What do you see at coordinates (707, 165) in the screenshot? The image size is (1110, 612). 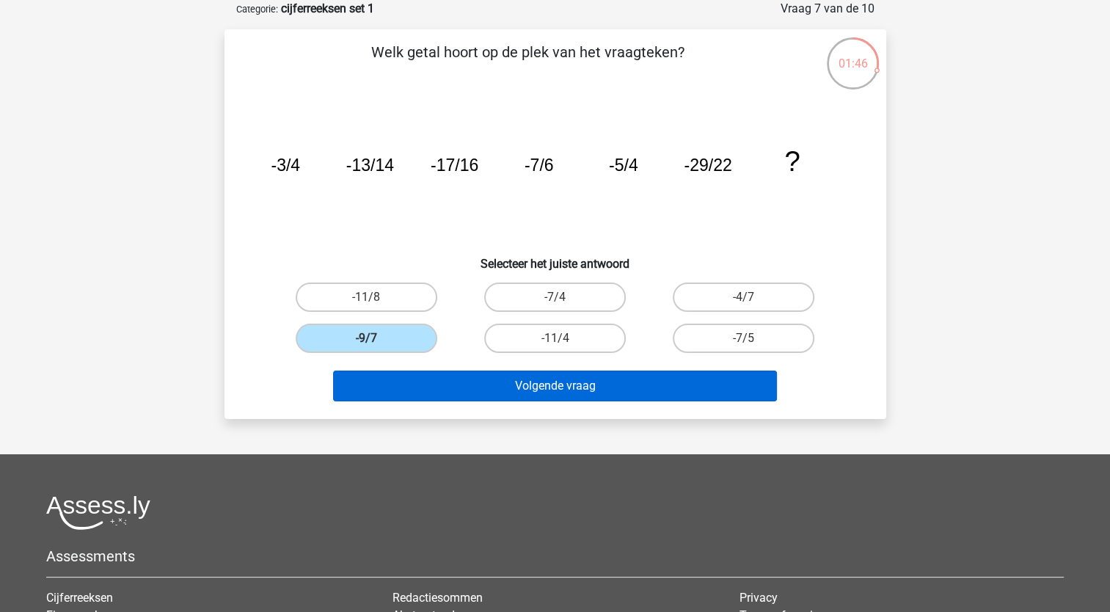 I see `tspan: -29/22` at bounding box center [707, 165].